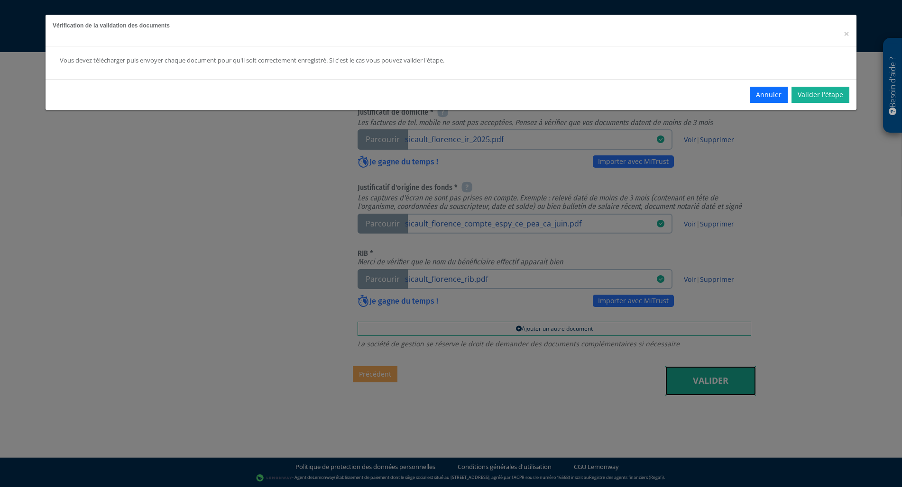 The width and height of the screenshot is (902, 487). What do you see at coordinates (373, 60) in the screenshot?
I see `div: Vous devez télécharger puis envoyer chaque document pour qu'il soit correctement enregistré. Si c...` at bounding box center [373, 60].